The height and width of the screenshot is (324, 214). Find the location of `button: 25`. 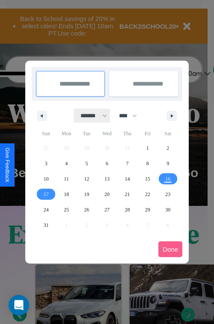

button: 25 is located at coordinates (66, 209).